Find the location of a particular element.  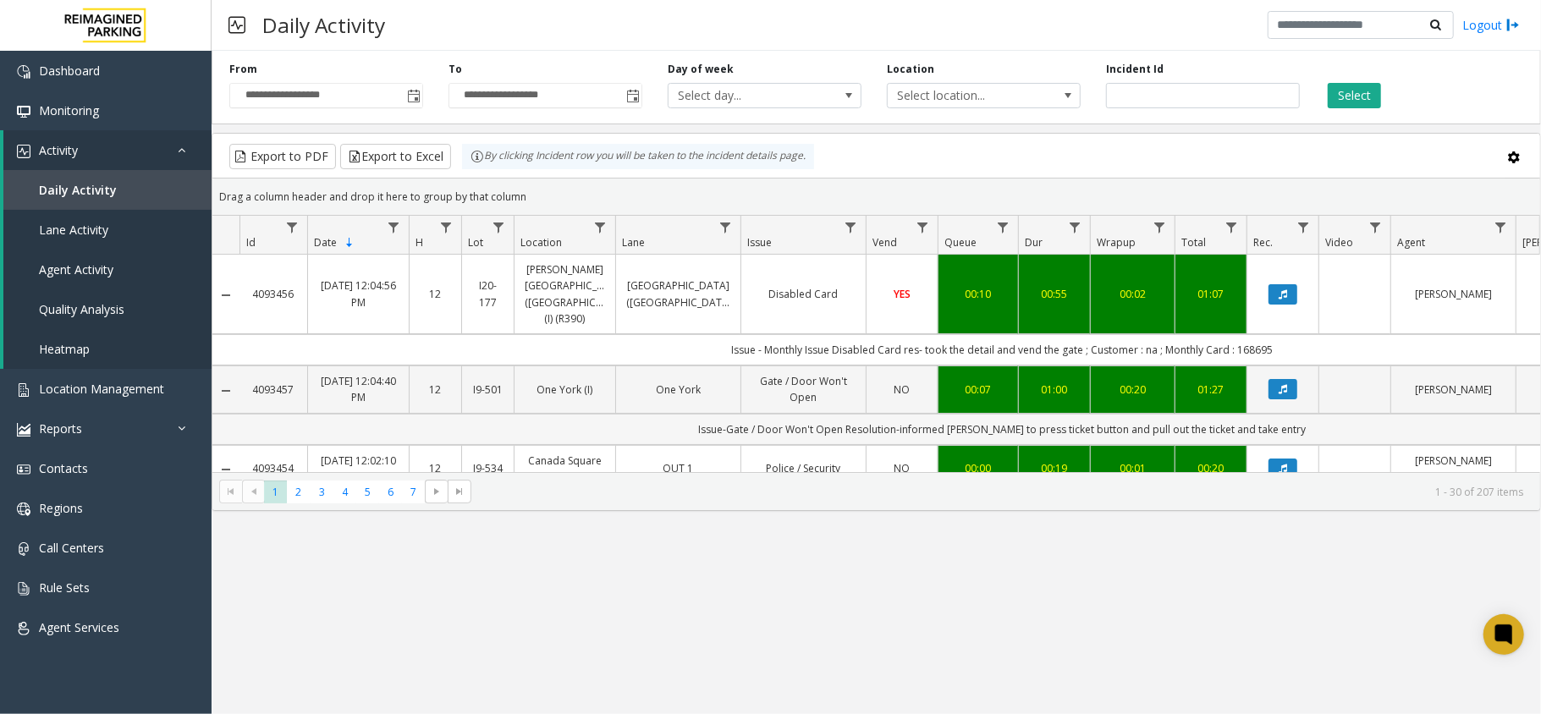

span: Location is located at coordinates (541, 242).